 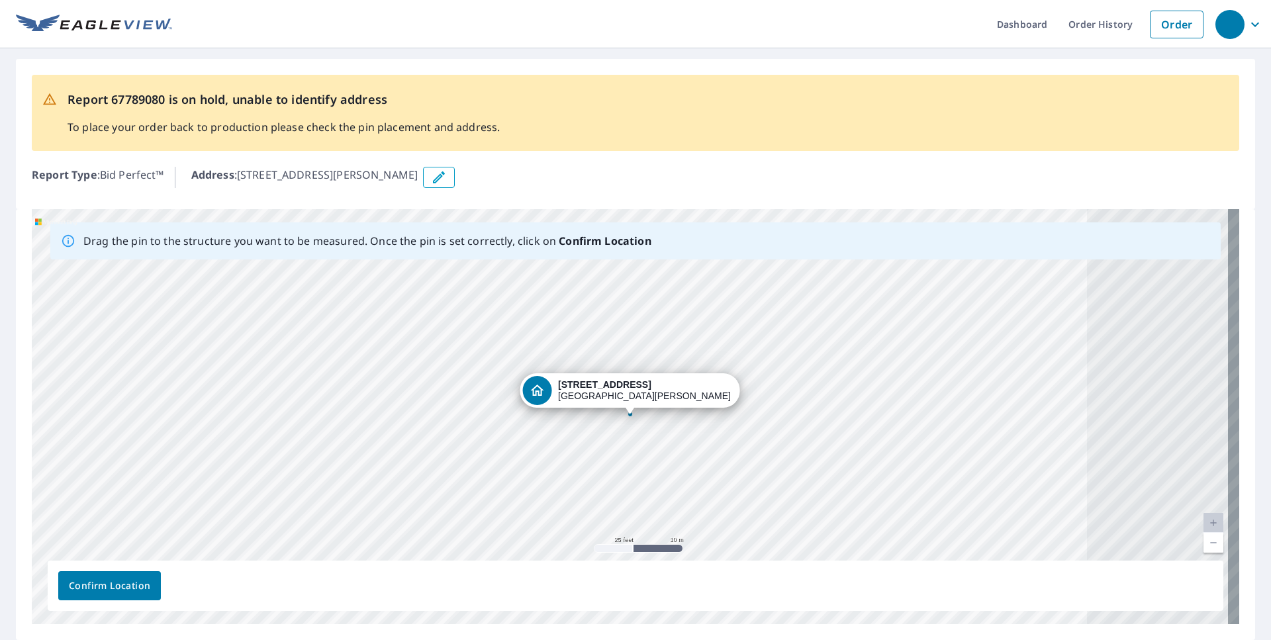 I want to click on p: : Bid Perfect™, so click(x=98, y=177).